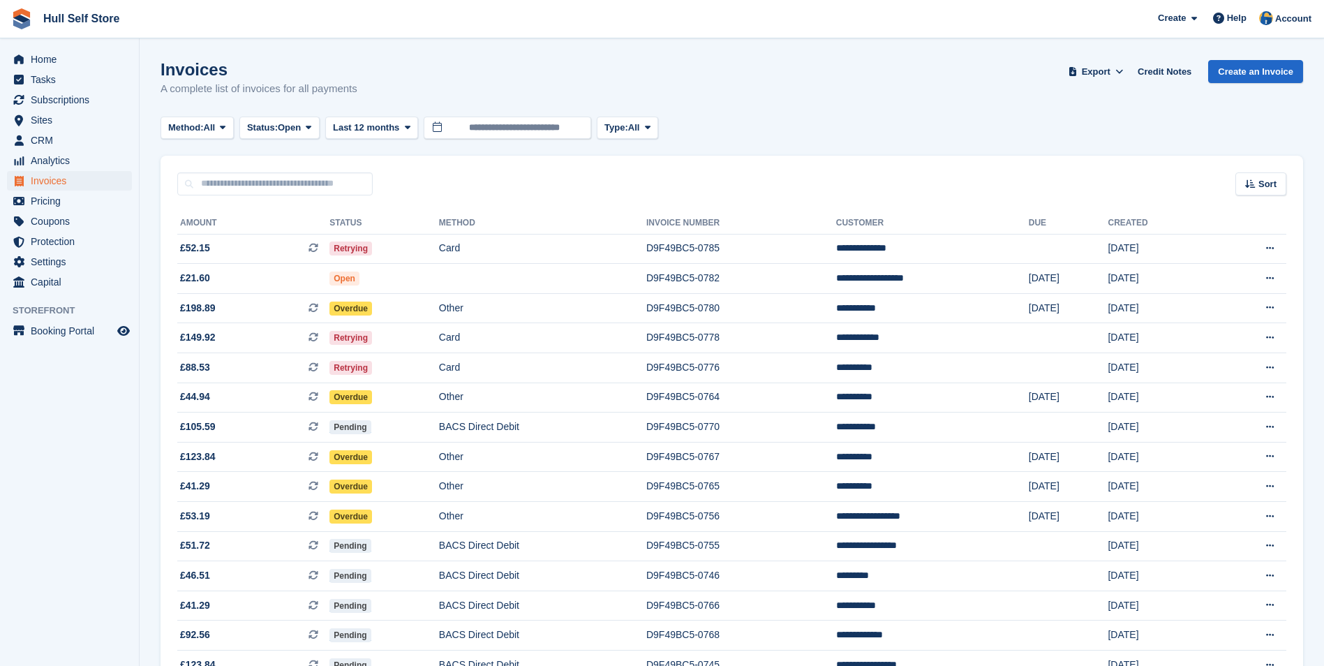 The image size is (1324, 666). Describe the element at coordinates (195, 635) in the screenshot. I see `span: £92.56` at that location.